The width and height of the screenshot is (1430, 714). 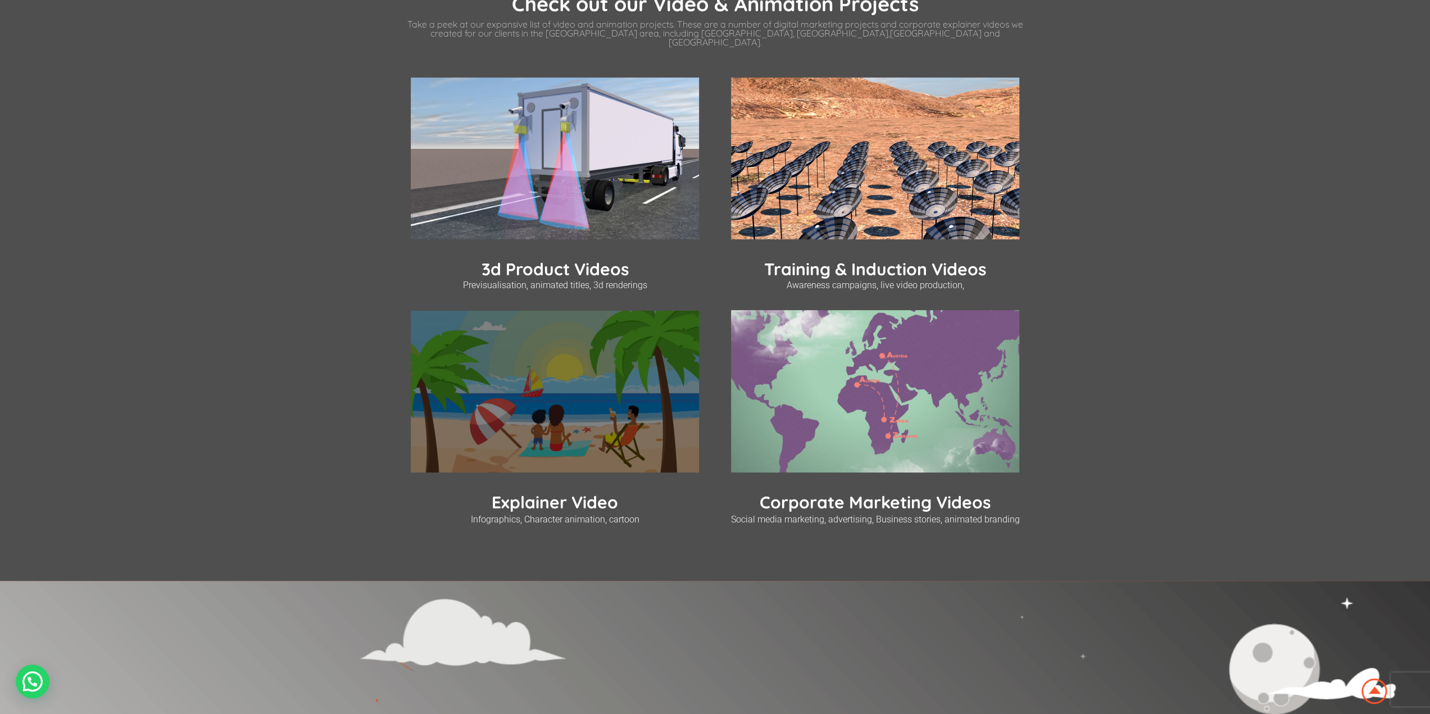 What do you see at coordinates (875, 159) in the screenshot?
I see `img: satellites 3d animation simulation` at bounding box center [875, 159].